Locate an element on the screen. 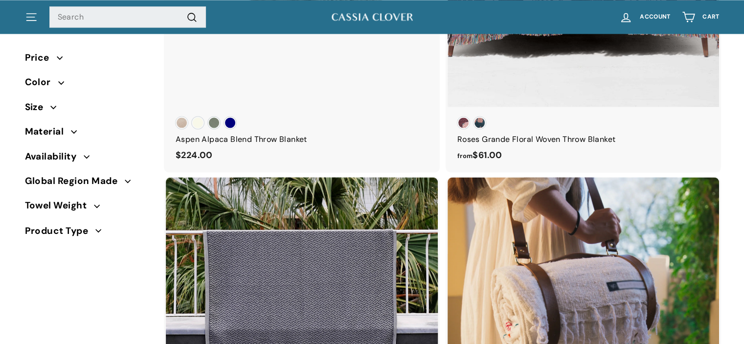 This screenshot has width=744, height=344. div: Aspen Alpaca Blend Throw Blanket is located at coordinates (302, 139).